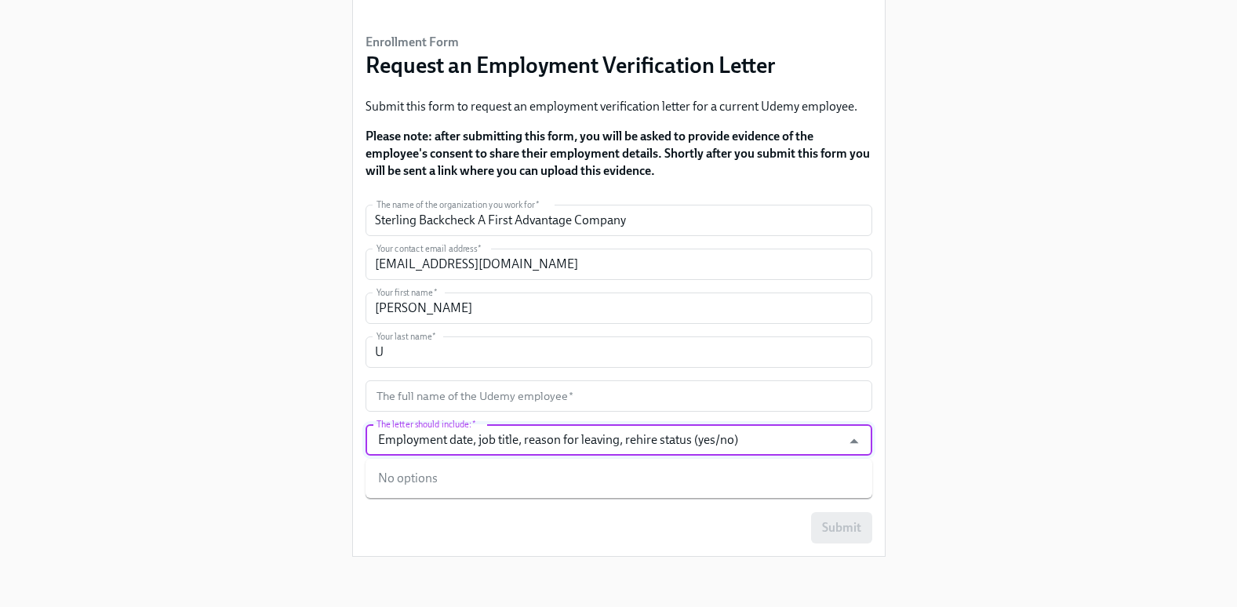 The image size is (1237, 607). Describe the element at coordinates (619, 478) in the screenshot. I see `div: No options` at that location.